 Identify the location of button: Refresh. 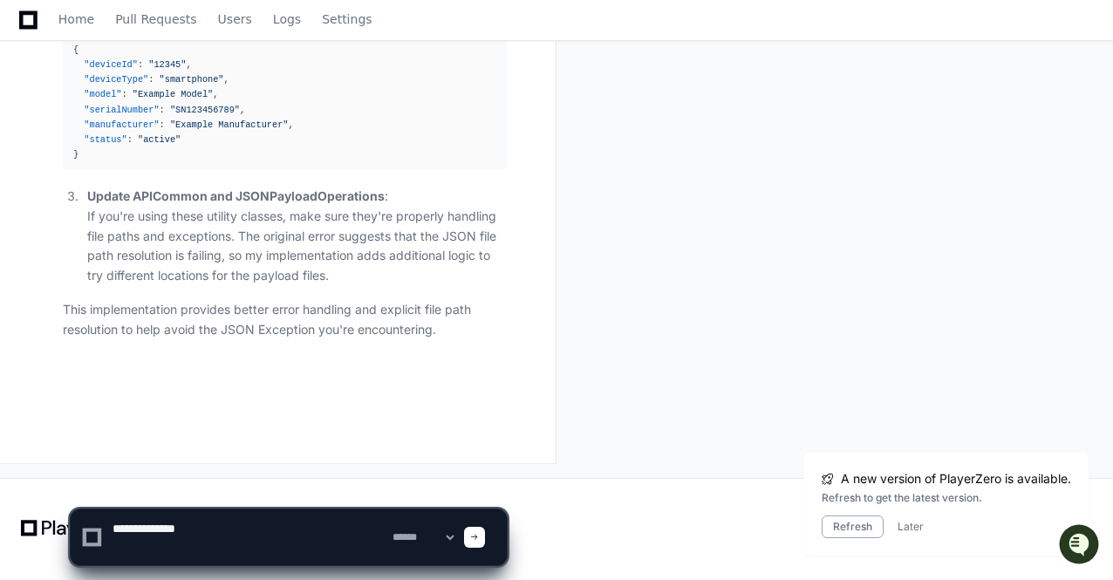
(852, 527).